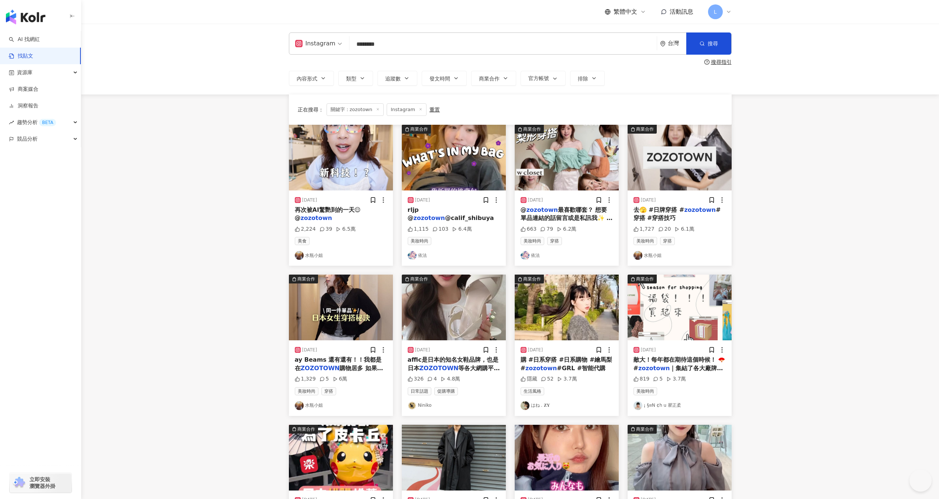 The width and height of the screenshot is (939, 499). What do you see at coordinates (709, 44) in the screenshot?
I see `button: 搜尋` at bounding box center [709, 44].